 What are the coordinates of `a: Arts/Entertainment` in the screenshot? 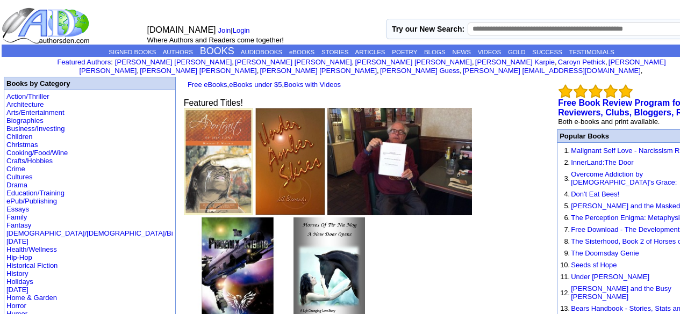 It's located at (35, 112).